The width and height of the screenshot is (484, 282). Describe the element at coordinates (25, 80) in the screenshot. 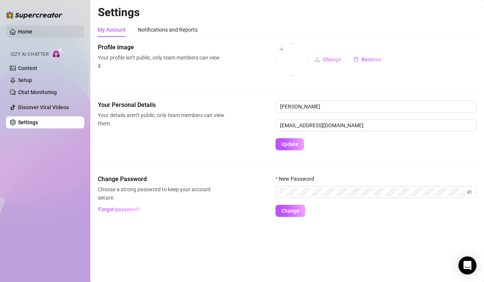

I see `a: Setup` at that location.